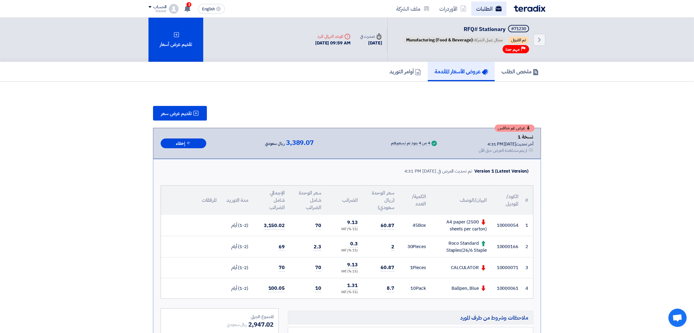  Describe the element at coordinates (512, 49) in the screenshot. I see `span: مهم جدا` at that location.